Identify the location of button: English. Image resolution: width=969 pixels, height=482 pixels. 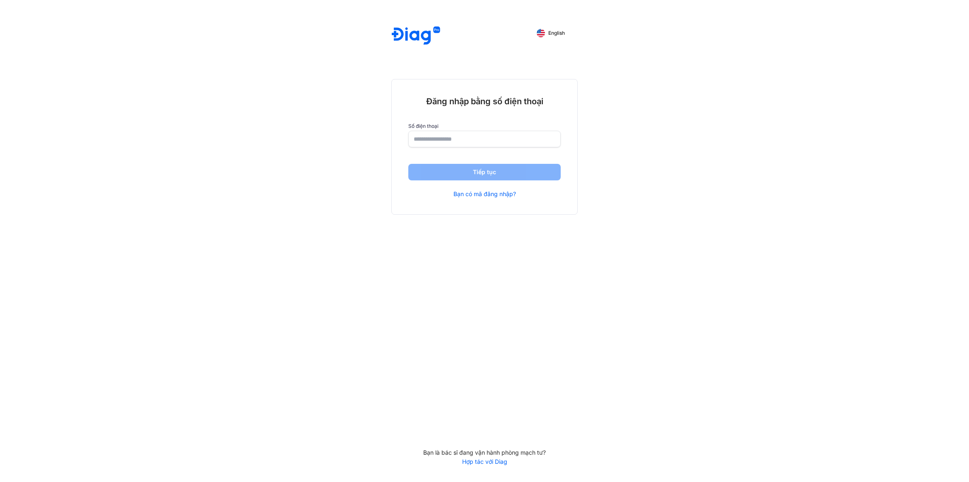
(551, 33).